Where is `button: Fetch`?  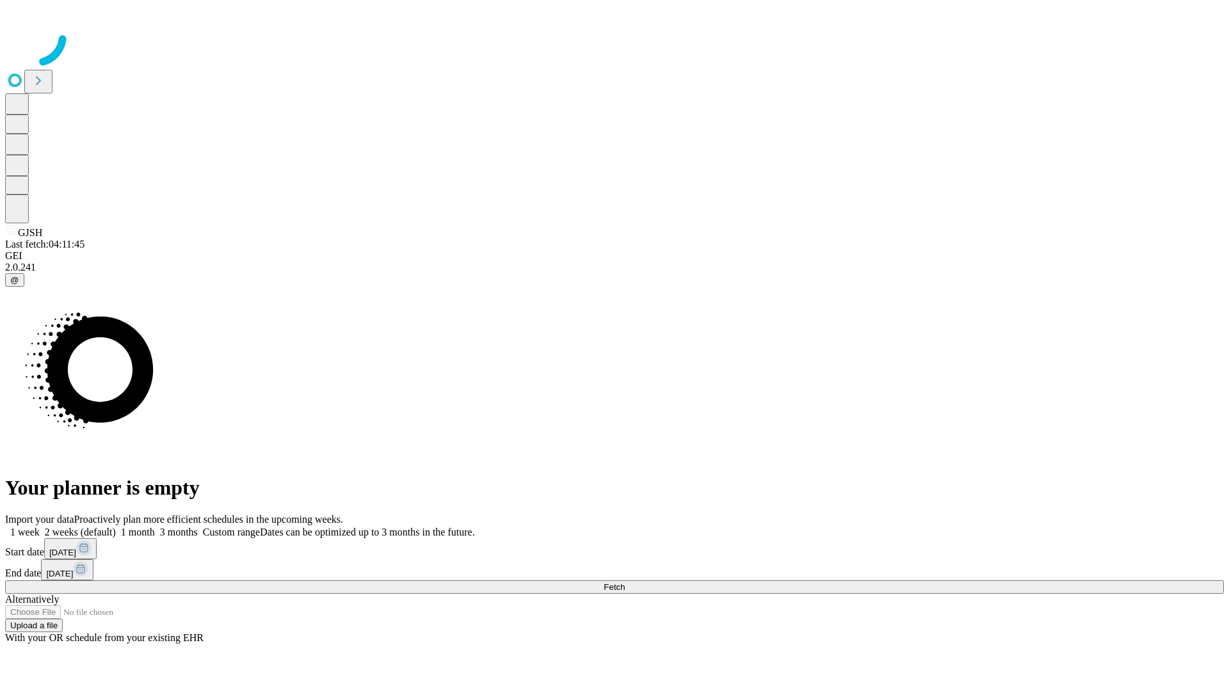 button: Fetch is located at coordinates (614, 587).